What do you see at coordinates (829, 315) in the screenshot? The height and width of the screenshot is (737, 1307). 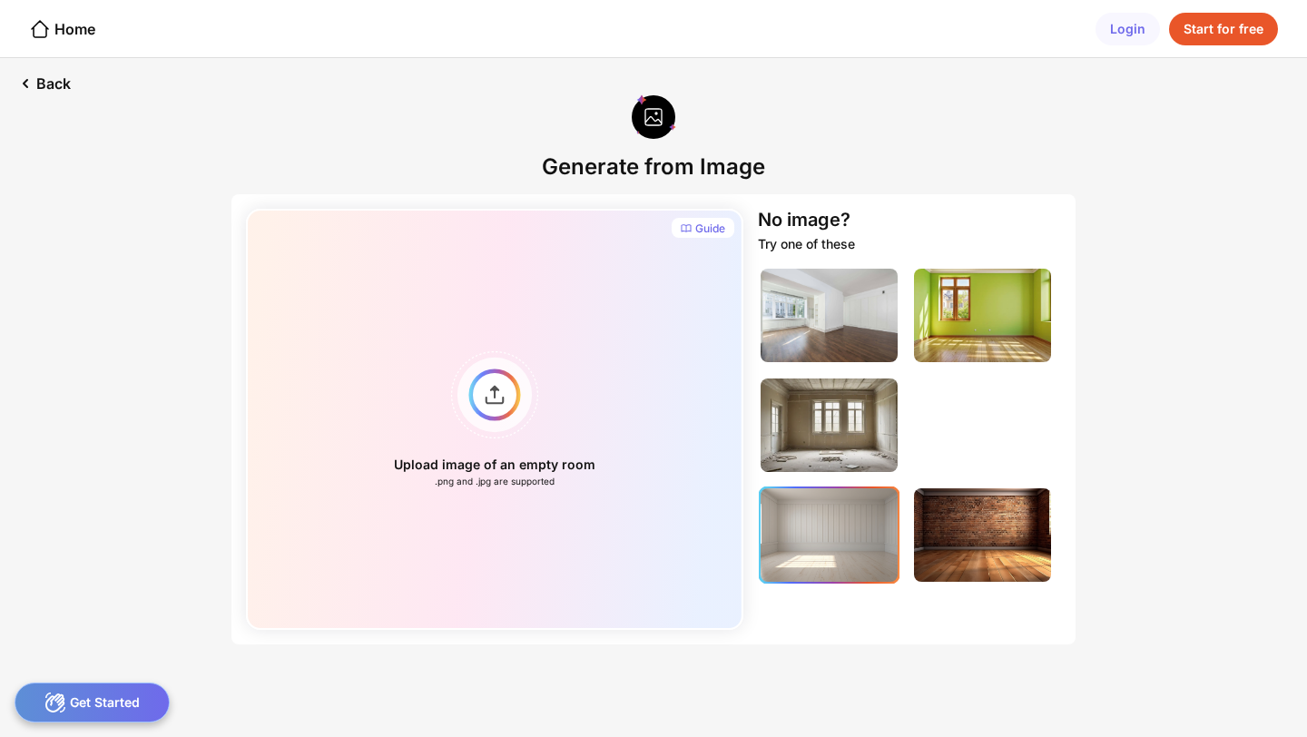 I see `img: emptyKitchen1.jpg` at bounding box center [829, 315].